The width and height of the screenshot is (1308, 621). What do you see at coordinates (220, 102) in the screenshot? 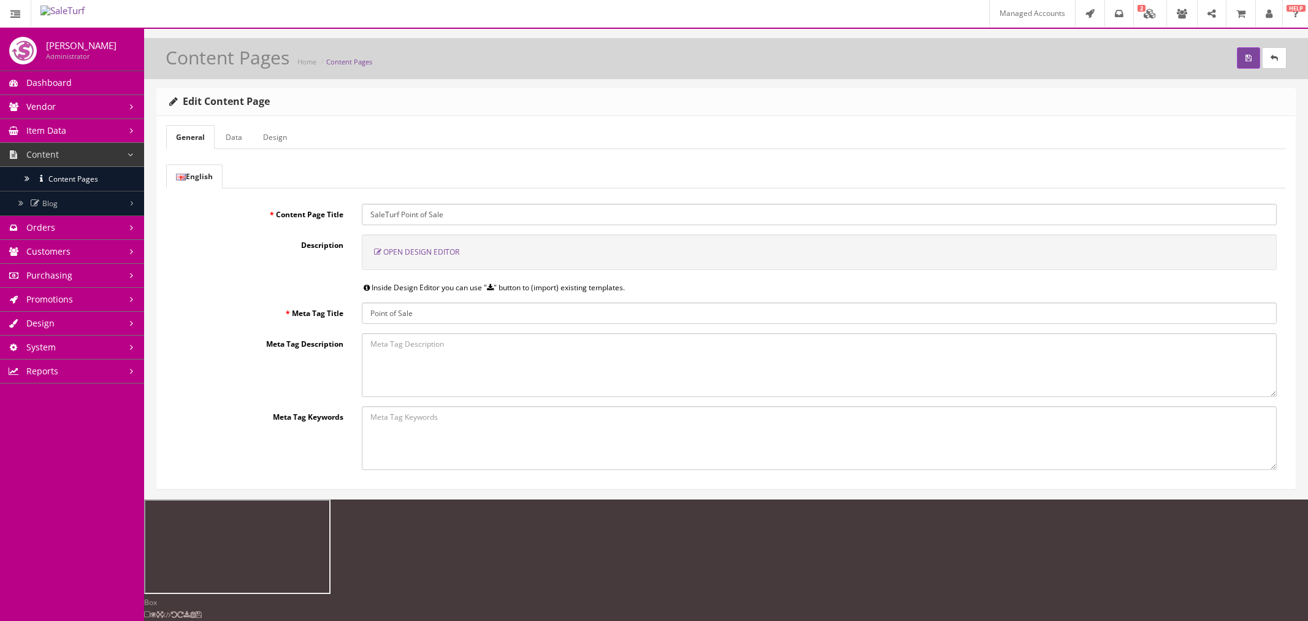
I see `h3: Edit Content Page` at bounding box center [220, 102].